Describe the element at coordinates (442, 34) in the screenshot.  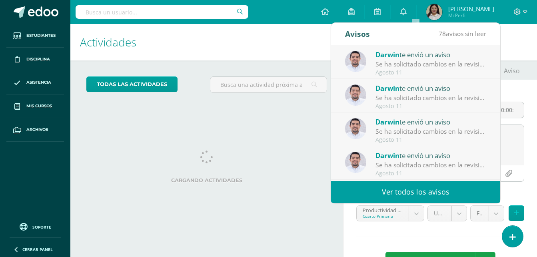
I see `span: 78` at that location.